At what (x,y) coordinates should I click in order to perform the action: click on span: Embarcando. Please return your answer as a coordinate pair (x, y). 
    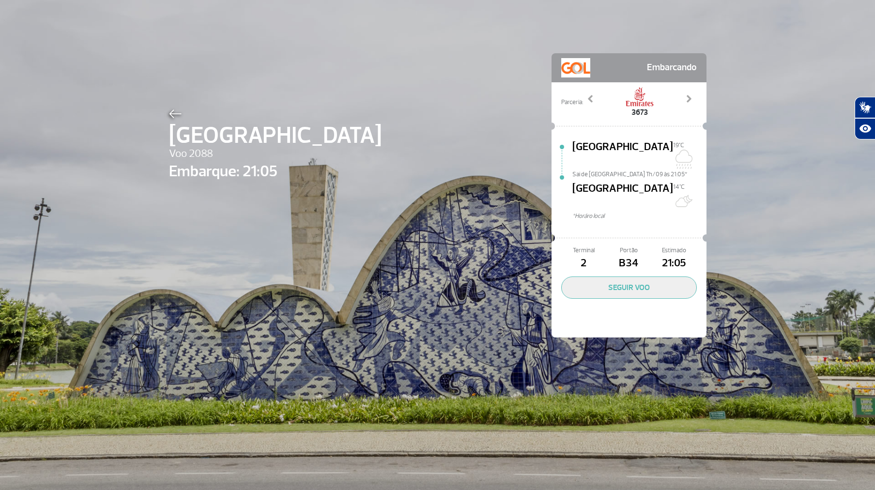
    Looking at the image, I should click on (672, 68).